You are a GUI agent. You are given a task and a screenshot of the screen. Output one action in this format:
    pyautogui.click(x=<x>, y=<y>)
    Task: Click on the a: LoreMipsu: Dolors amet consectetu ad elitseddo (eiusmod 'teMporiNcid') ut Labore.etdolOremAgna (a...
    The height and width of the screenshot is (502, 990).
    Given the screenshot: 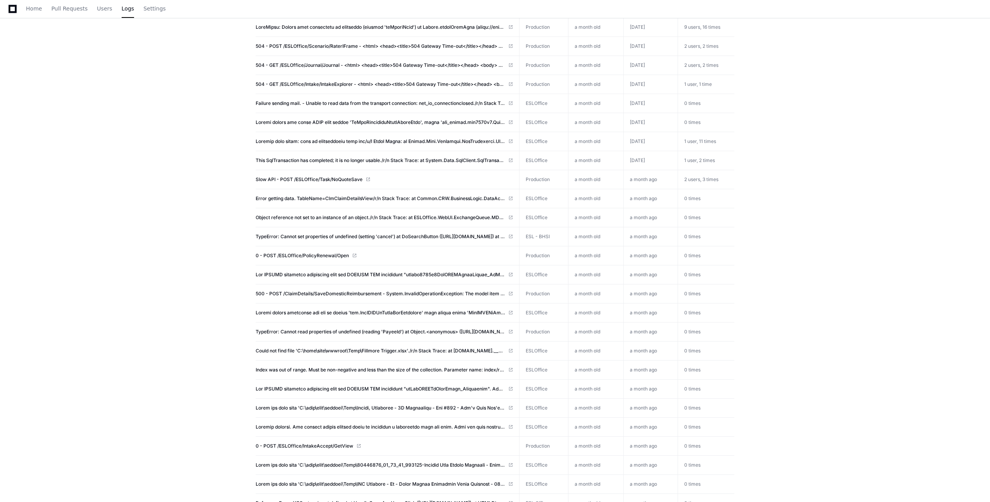 What is the action you would take?
    pyautogui.click(x=384, y=27)
    